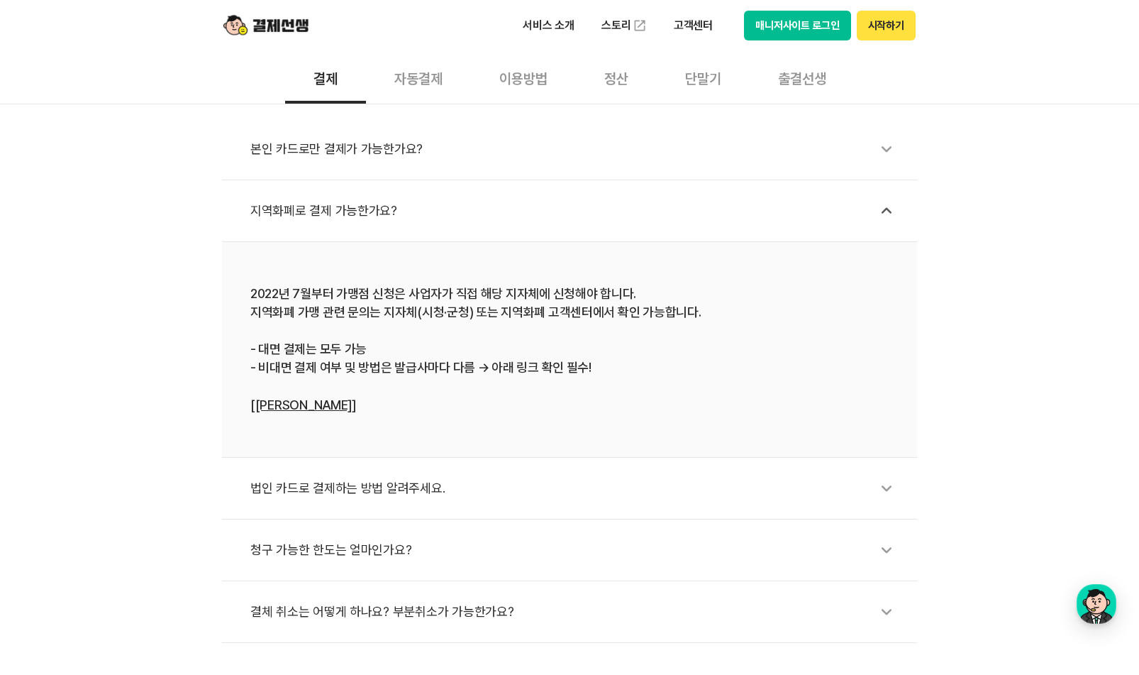 This screenshot has width=1139, height=675. What do you see at coordinates (617, 77) in the screenshot?
I see `div: 정산` at bounding box center [617, 77].